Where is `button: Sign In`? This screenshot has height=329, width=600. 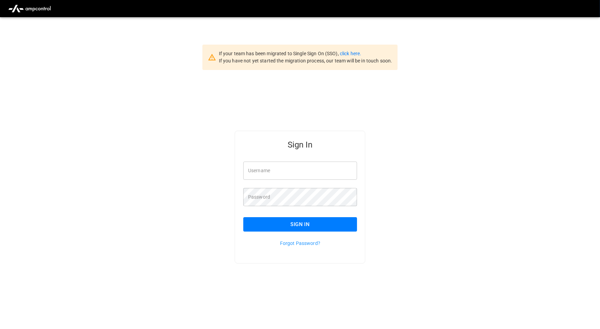 button: Sign In is located at coordinates (300, 225).